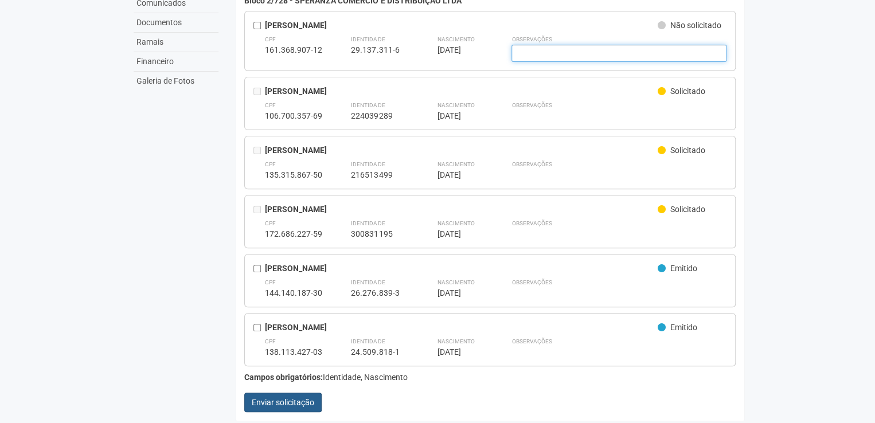 The height and width of the screenshot is (423, 875). What do you see at coordinates (294, 352) in the screenshot?
I see `div: 138.113.427-03` at bounding box center [294, 352].